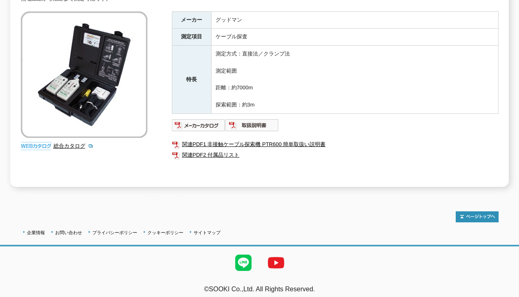  What do you see at coordinates (276, 263) in the screenshot?
I see `img: YouTube` at bounding box center [276, 263].